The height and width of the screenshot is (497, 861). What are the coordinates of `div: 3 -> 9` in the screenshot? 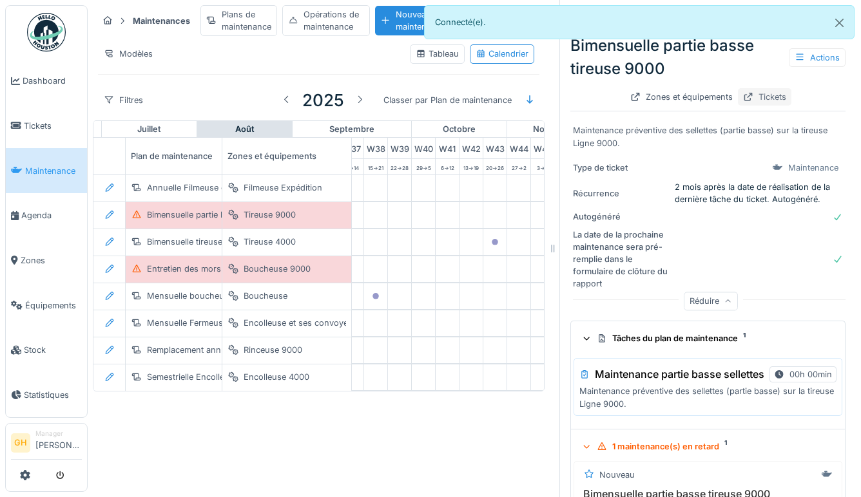 It's located at (542, 167).